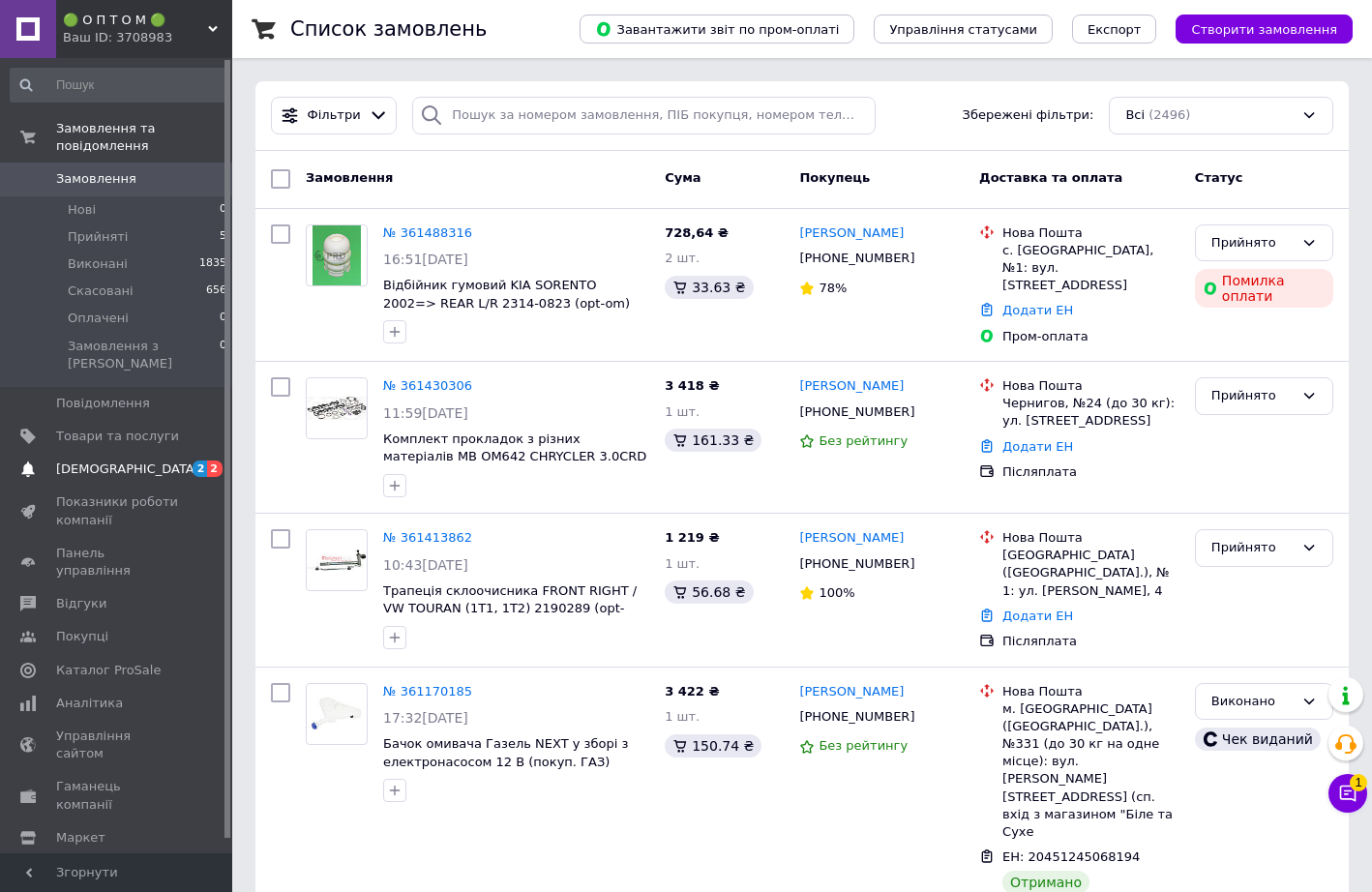 The image size is (1372, 892). What do you see at coordinates (505, 762) in the screenshot?
I see `span: Бачок омивача Газель NEXT у зборі з електронасосом 12 В (покуп. ГАЗ) А21R23.5208010-ua` at bounding box center [505, 762].